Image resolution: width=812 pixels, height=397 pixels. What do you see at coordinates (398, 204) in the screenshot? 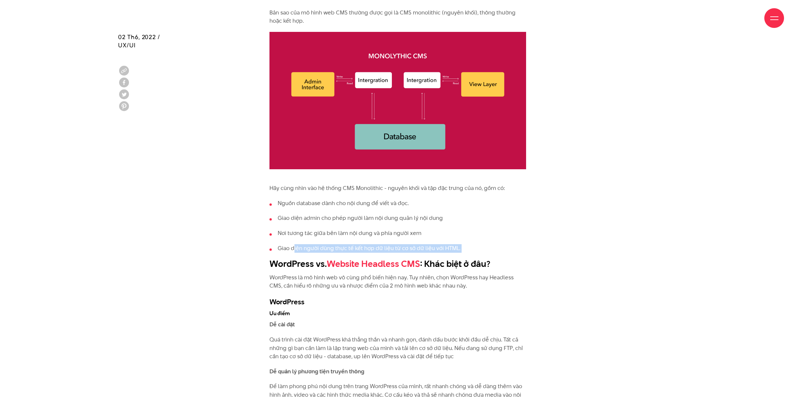
I see `li: Nguồn database dành cho nội dung để viết và đọc.` at bounding box center [398, 204].